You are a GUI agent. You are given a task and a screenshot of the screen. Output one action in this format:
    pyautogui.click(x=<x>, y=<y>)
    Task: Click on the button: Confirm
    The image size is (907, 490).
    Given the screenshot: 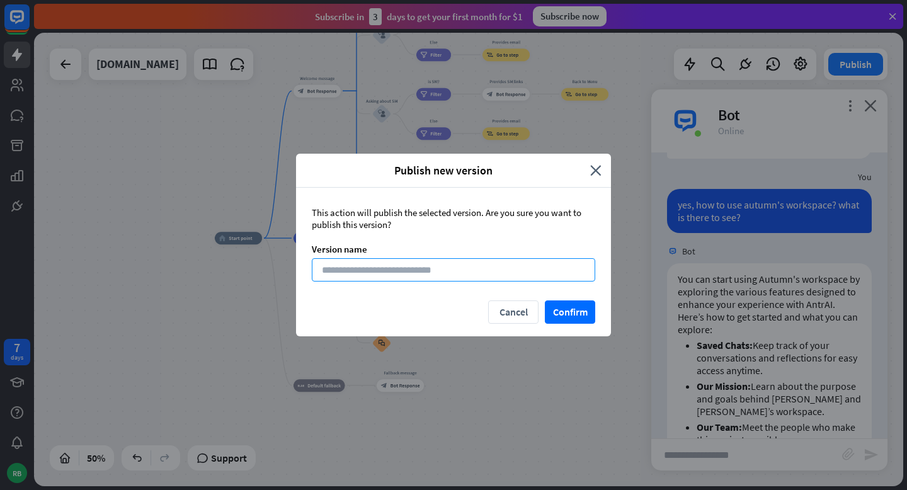 What is the action you would take?
    pyautogui.click(x=570, y=312)
    